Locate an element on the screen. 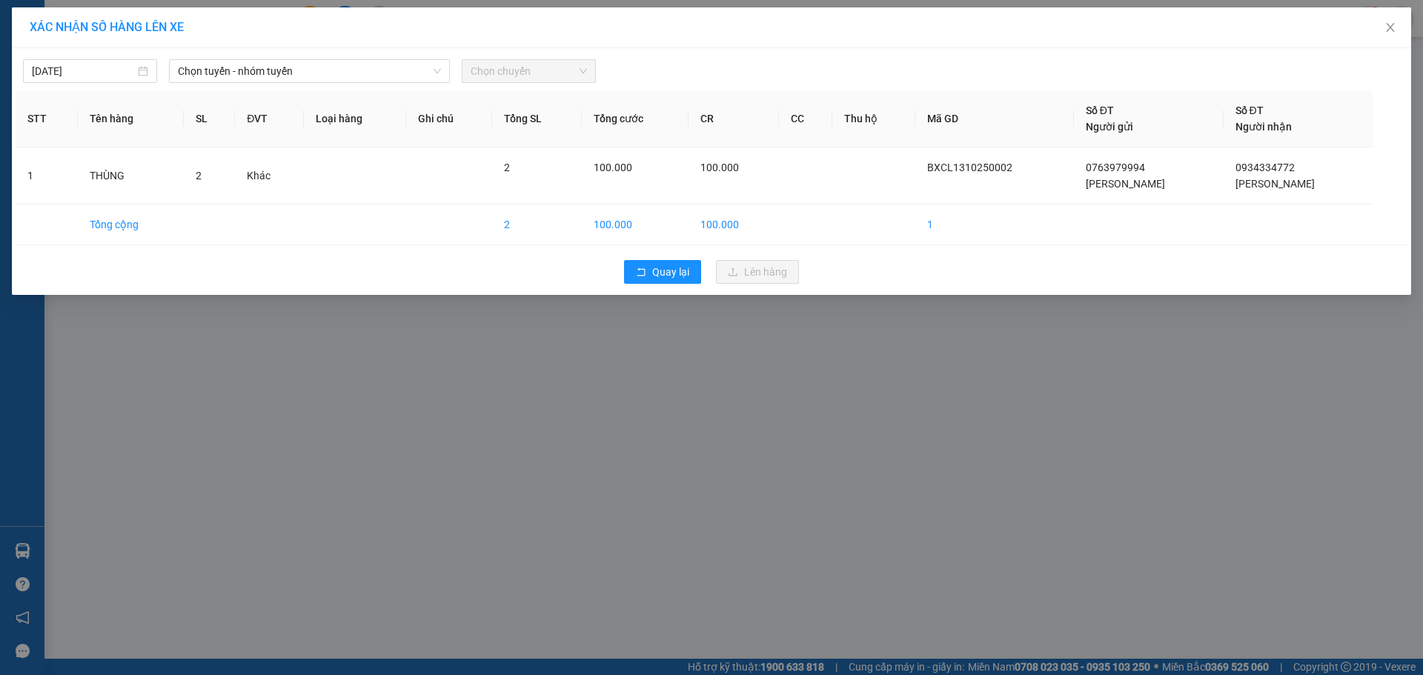 The width and height of the screenshot is (1423, 675). span: XÁC NHẬN SỐ HÀNG LÊN XE is located at coordinates (107, 27).